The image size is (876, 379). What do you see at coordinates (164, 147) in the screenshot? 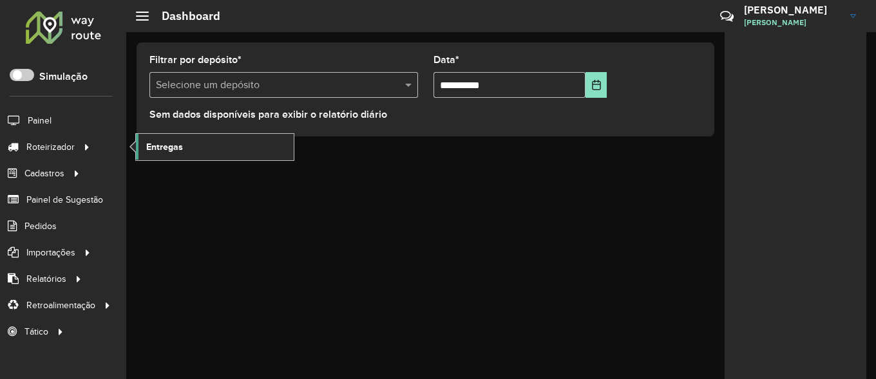
I see `span: Entregas` at bounding box center [164, 147].